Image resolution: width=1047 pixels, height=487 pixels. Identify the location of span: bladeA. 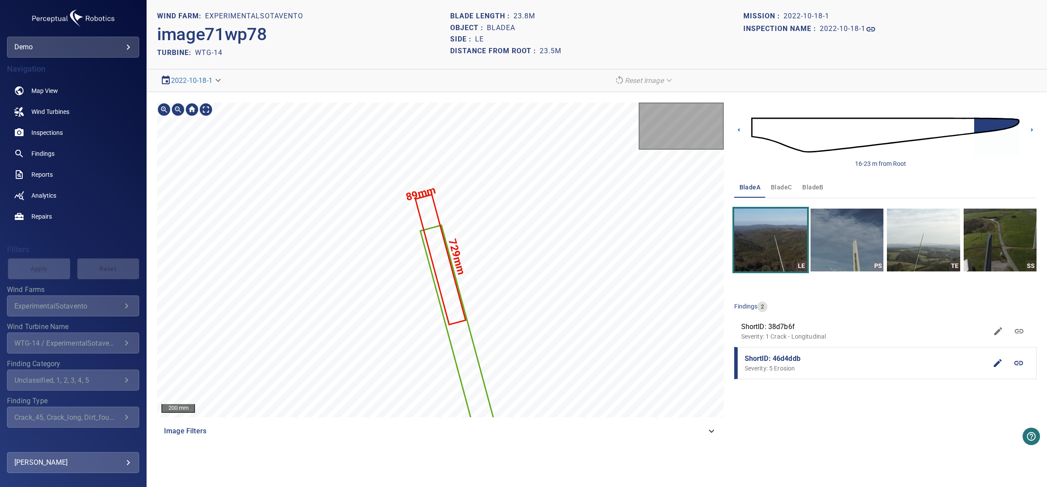
(750, 187).